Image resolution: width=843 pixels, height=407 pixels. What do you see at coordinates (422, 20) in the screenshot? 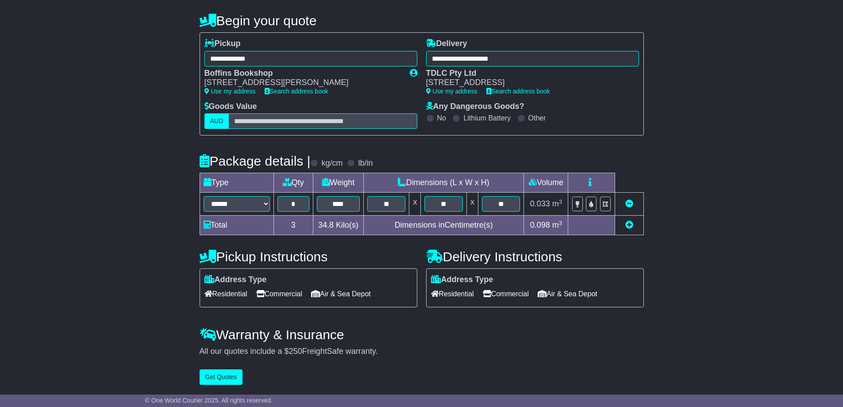
I see `h4: Begin your quote` at bounding box center [422, 20].